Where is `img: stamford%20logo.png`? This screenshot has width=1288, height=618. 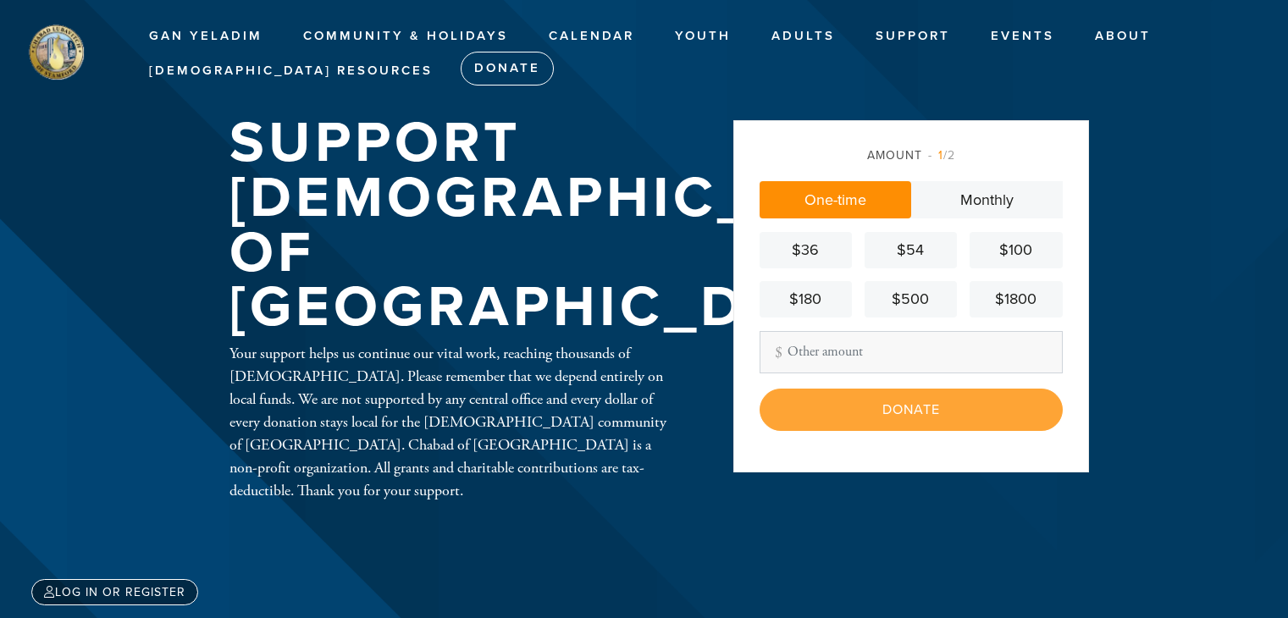
img: stamford%20logo.png is located at coordinates (56, 52).